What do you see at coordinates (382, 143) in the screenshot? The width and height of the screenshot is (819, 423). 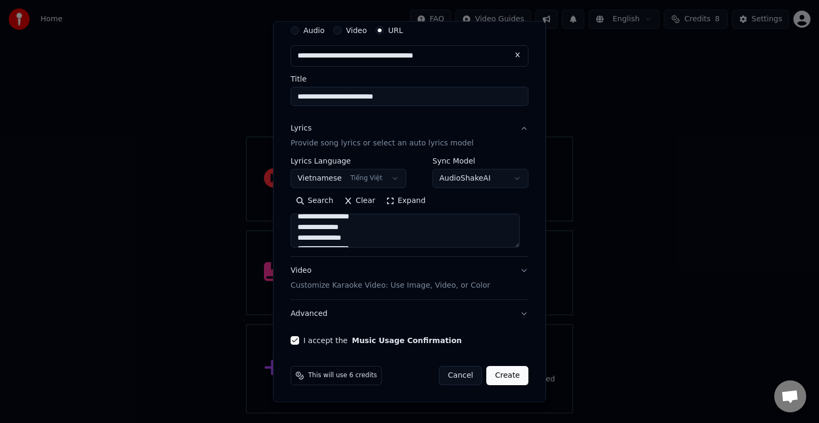 I see `p: Provide song lyrics or select an auto lyrics model` at bounding box center [382, 143].